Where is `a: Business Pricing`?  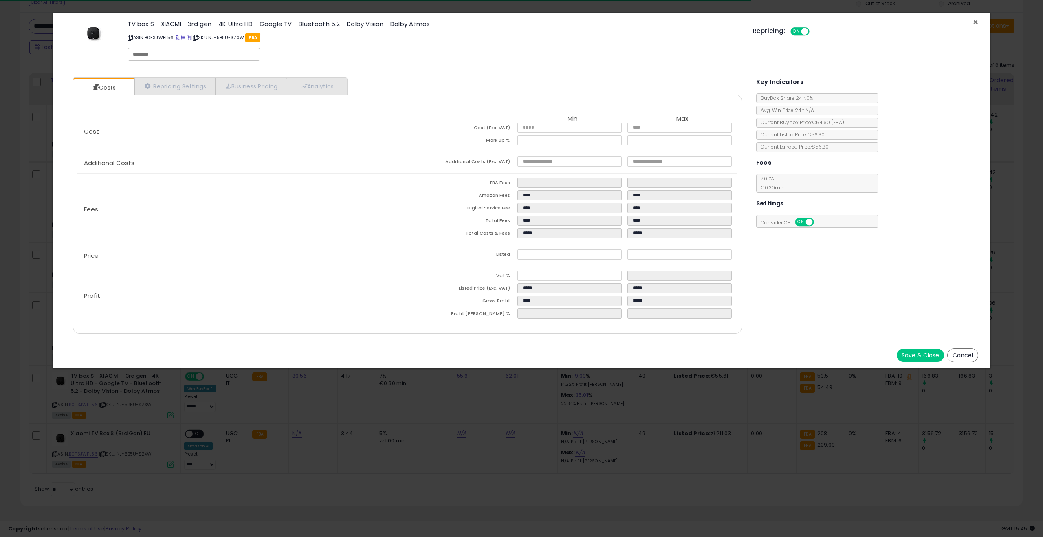 a: Business Pricing is located at coordinates (251, 86).